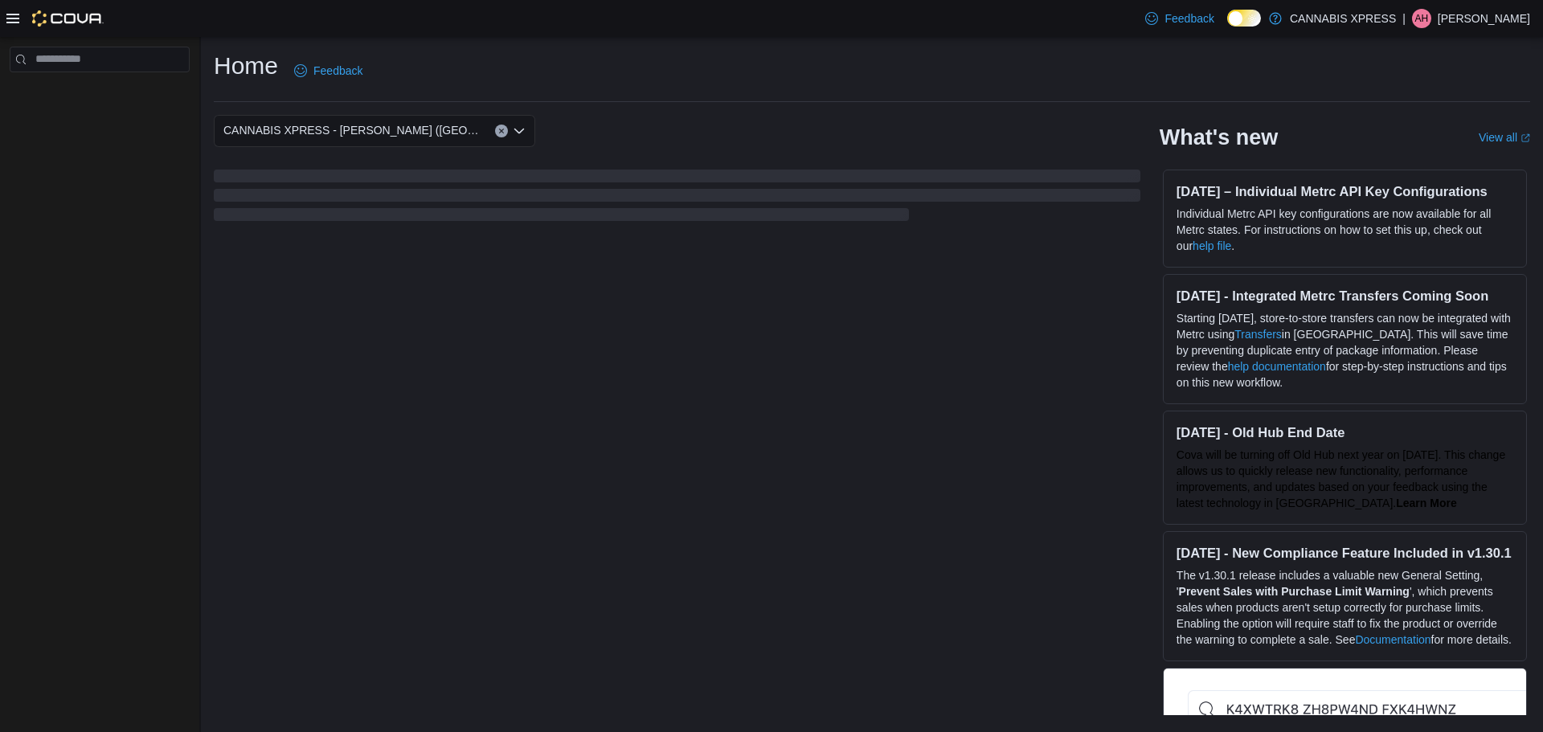 This screenshot has width=1543, height=732. Describe the element at coordinates (246, 66) in the screenshot. I see `h1: Home` at that location.